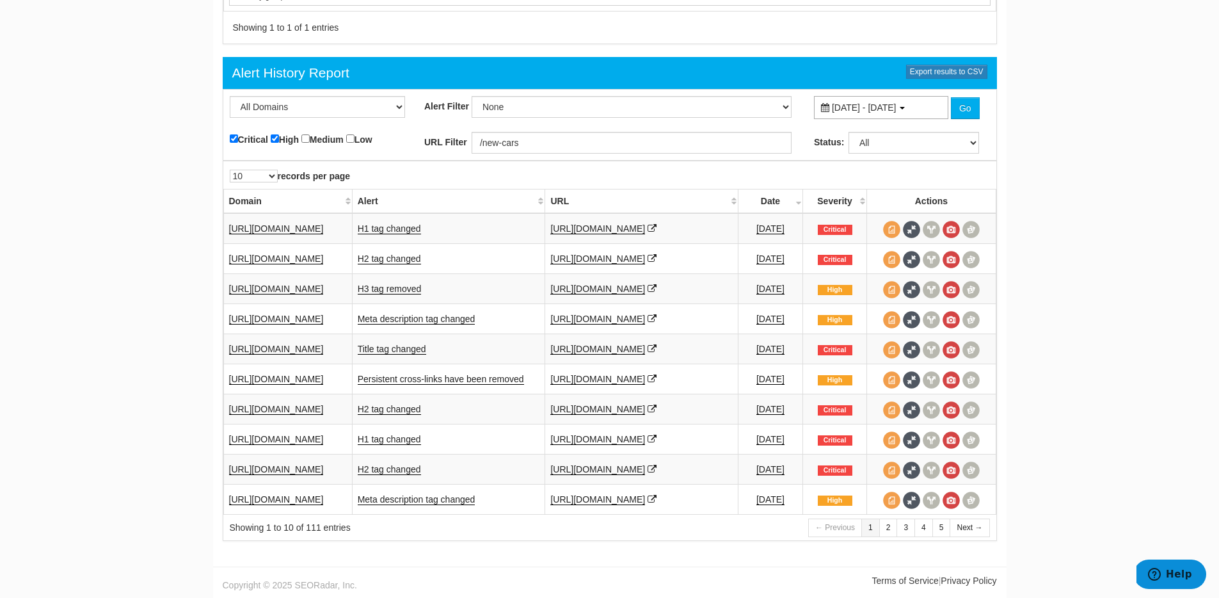 This screenshot has height=598, width=1219. What do you see at coordinates (968, 580) in the screenshot?
I see `a: Privacy Policy` at bounding box center [968, 580].